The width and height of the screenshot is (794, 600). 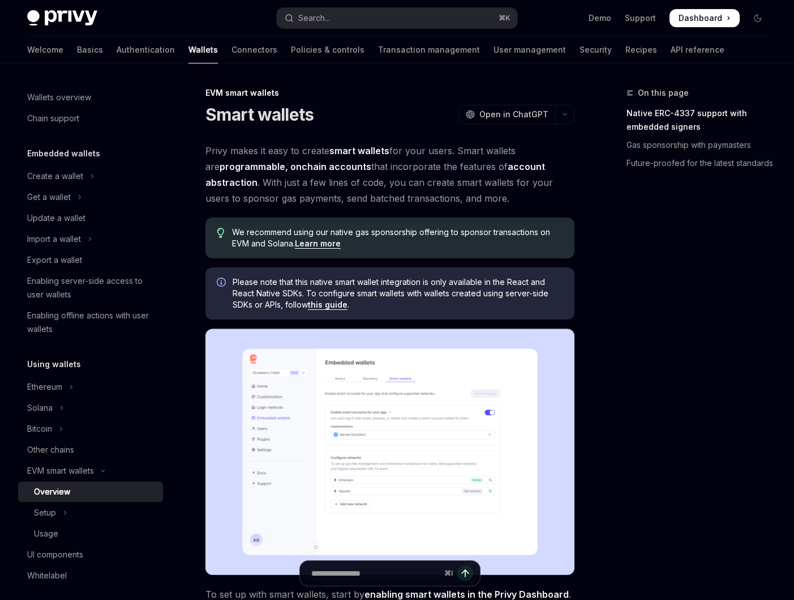 I want to click on button: Toggle EVM smart wallets section, so click(x=91, y=470).